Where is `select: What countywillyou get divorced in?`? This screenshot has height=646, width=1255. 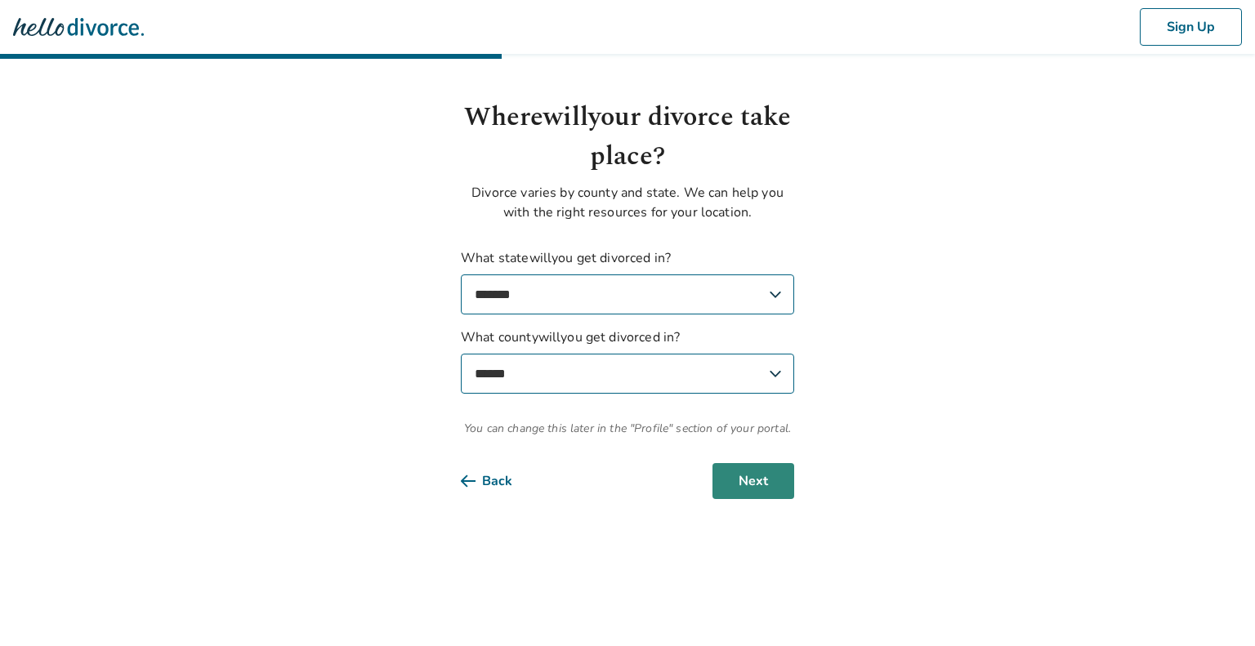 select: What countywillyou get divorced in? is located at coordinates (628, 374).